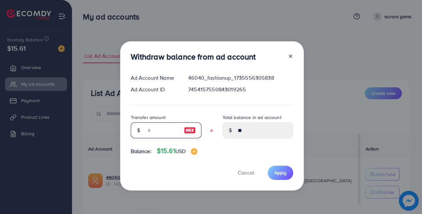 This screenshot has height=214, width=422. Describe the element at coordinates (180, 151) in the screenshot. I see `span: USD` at that location.